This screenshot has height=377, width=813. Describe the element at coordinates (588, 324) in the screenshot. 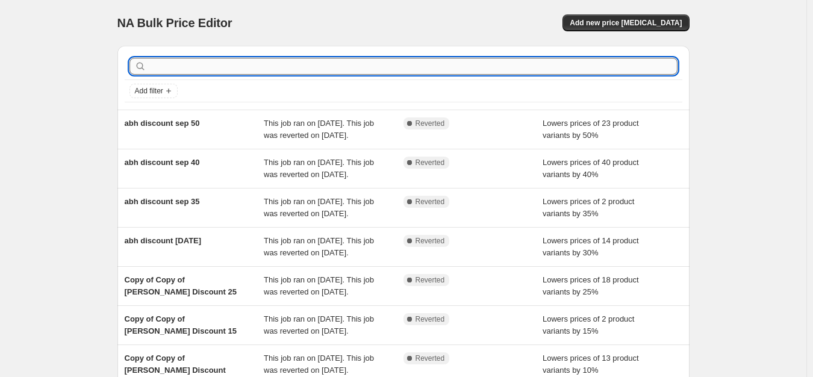

I see `span: Lowers prices of 2 product variants by 15%` at that location.